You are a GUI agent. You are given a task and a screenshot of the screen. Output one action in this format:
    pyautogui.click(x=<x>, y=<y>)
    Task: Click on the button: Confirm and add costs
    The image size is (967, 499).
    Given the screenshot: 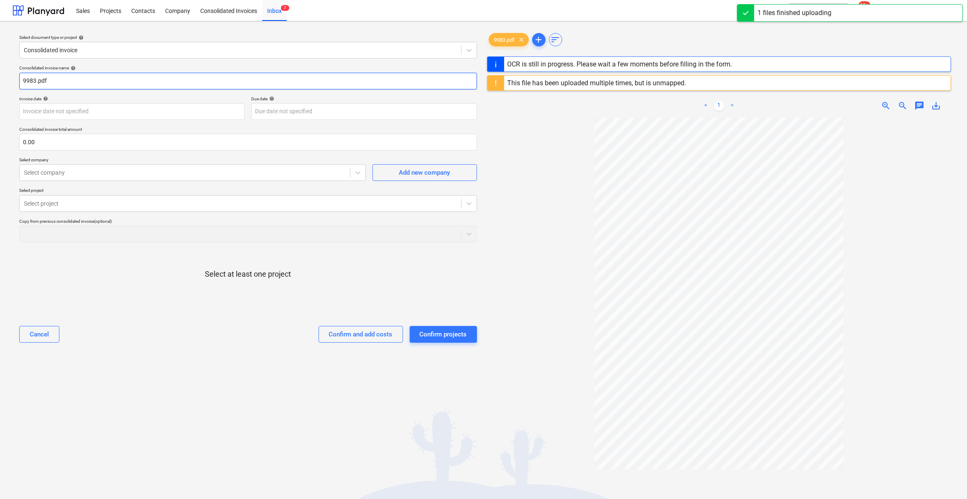 What is the action you would take?
    pyautogui.click(x=361, y=334)
    